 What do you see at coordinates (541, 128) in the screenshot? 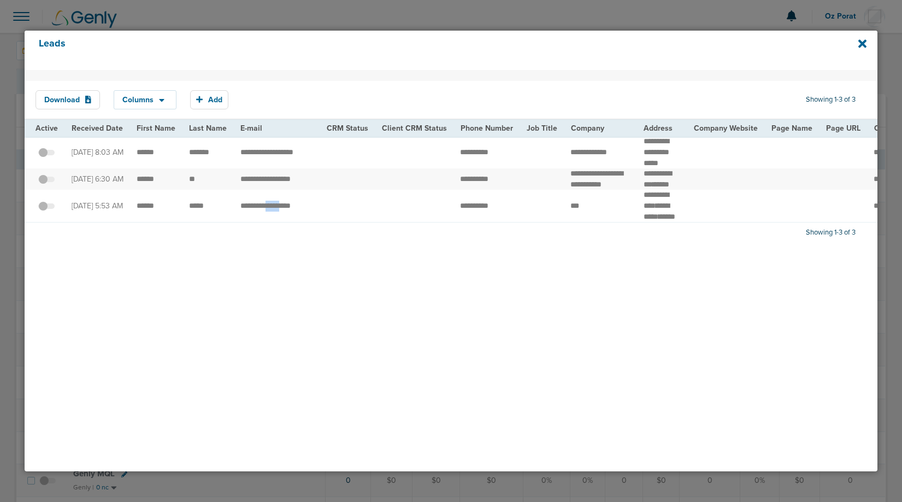
I see `th: Job Title` at bounding box center [541, 128].